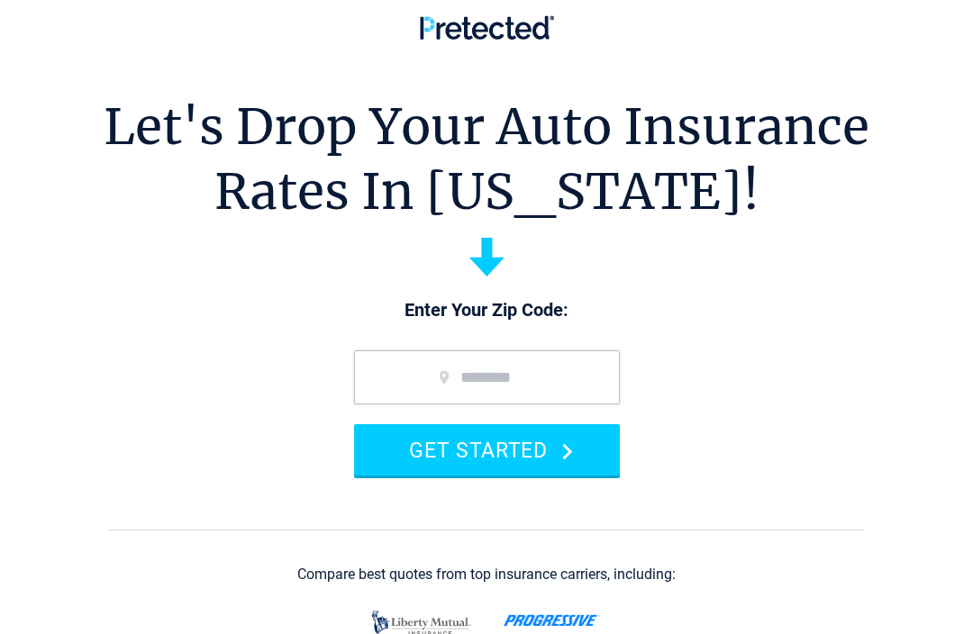  What do you see at coordinates (551, 621) in the screenshot?
I see `img: progressive` at bounding box center [551, 621].